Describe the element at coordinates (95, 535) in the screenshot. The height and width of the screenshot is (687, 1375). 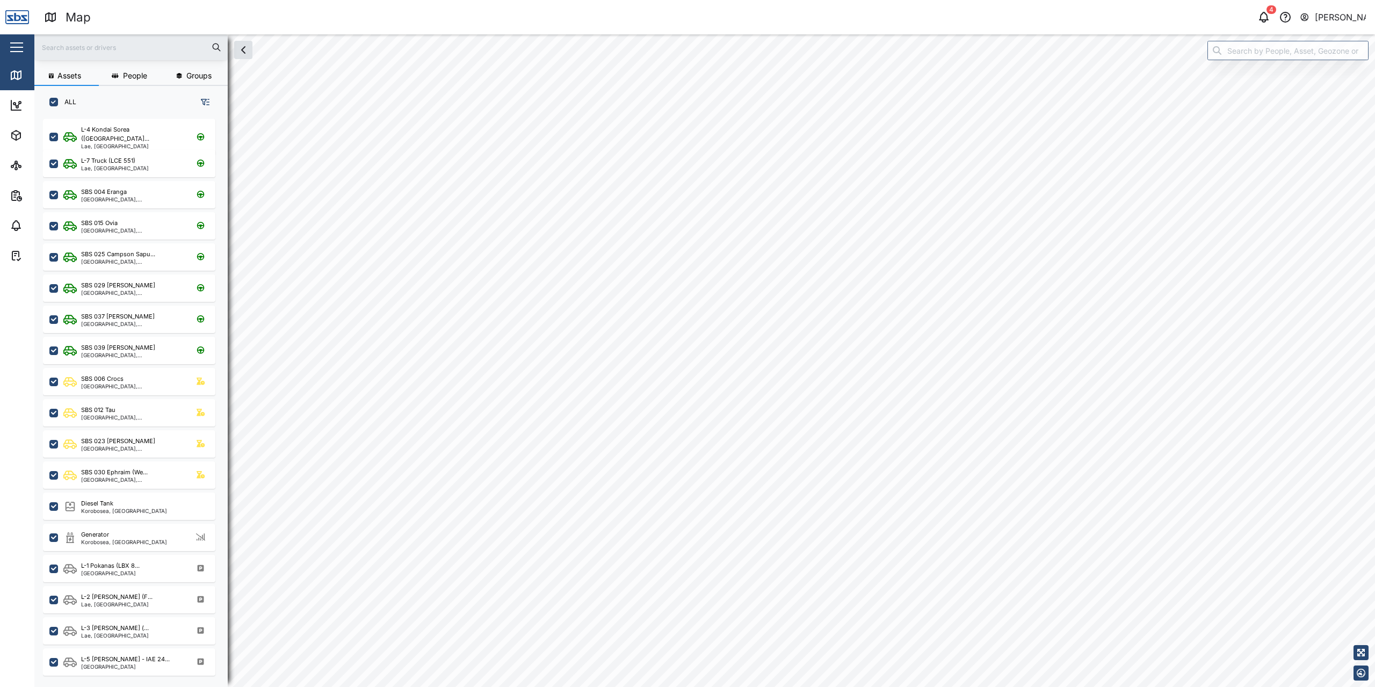
I see `div: Generator` at that location.